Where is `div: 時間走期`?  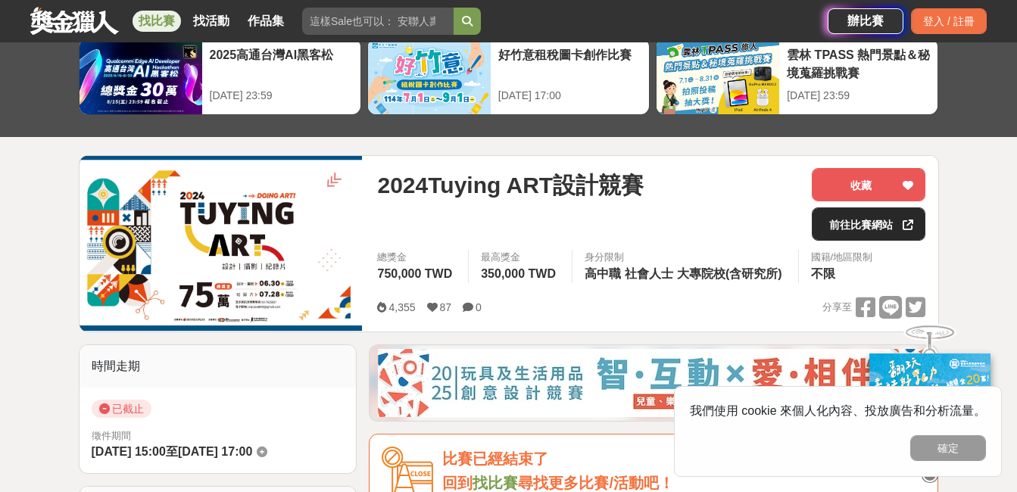 div: 時間走期 is located at coordinates (218, 367).